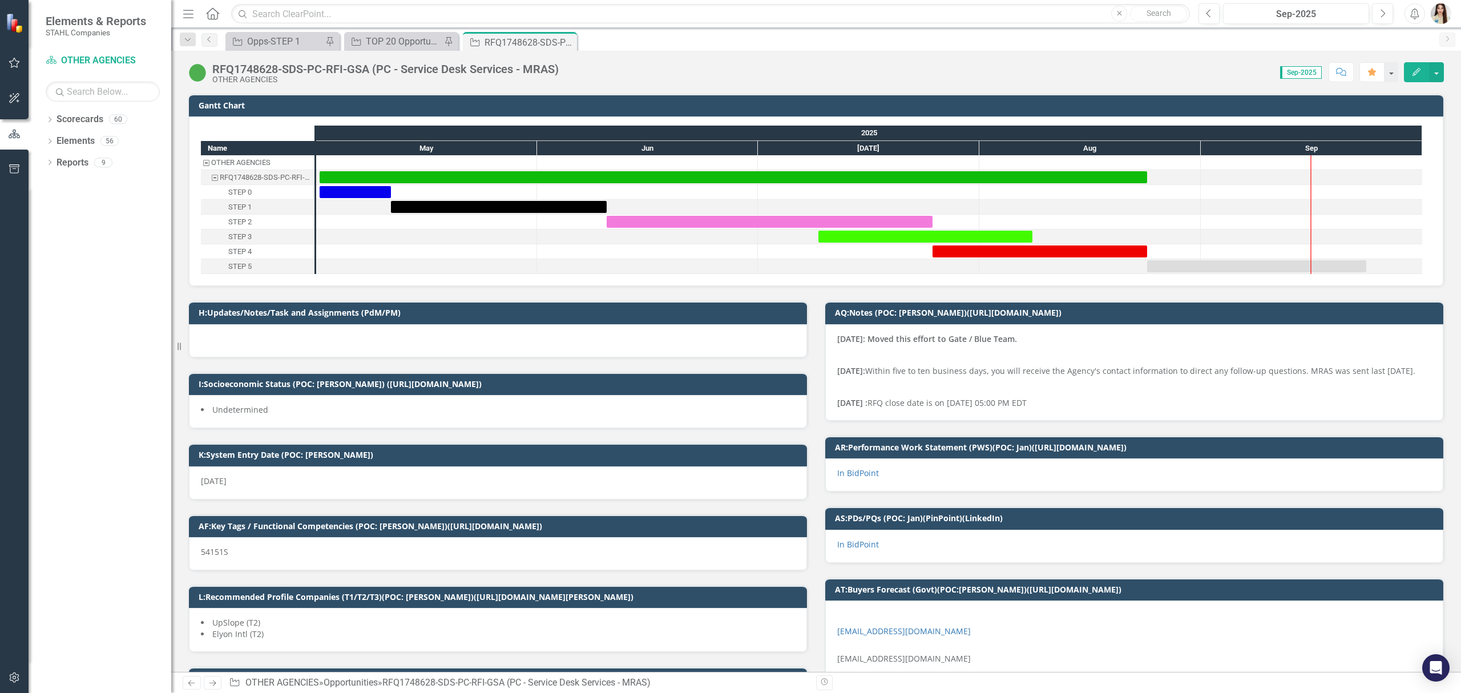  What do you see at coordinates (647, 148) in the screenshot?
I see `div: Jun` at bounding box center [647, 148].